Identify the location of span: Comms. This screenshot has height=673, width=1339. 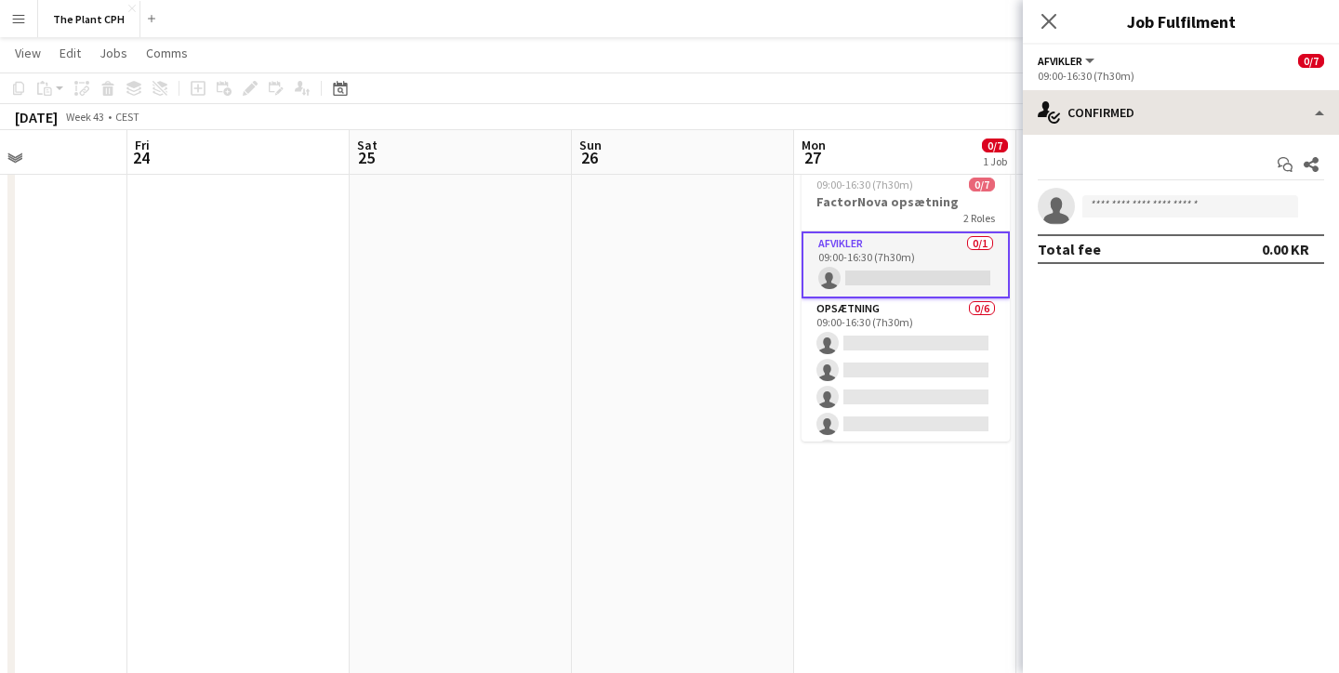
(166, 53).